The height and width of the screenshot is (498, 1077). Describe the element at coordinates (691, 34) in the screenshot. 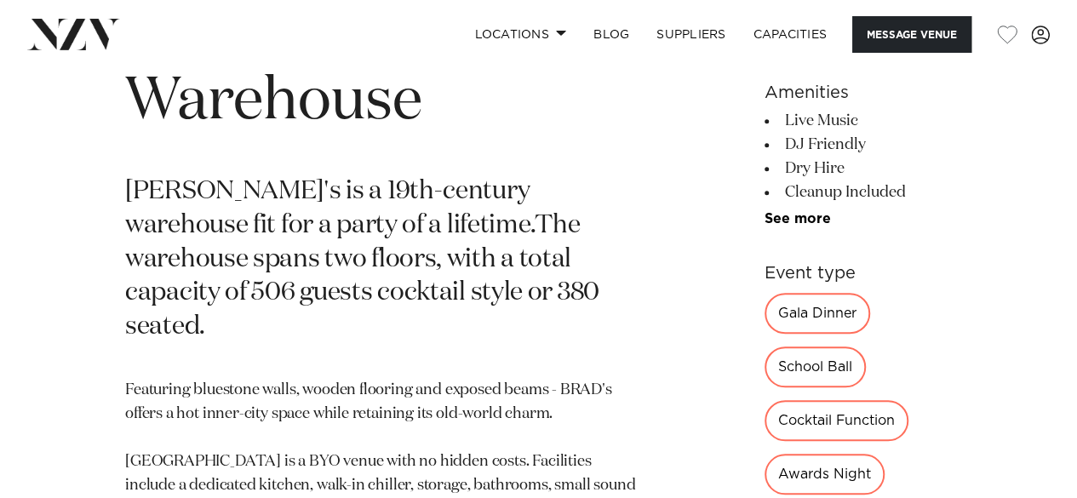

I see `a: SUPPLIERS` at that location.